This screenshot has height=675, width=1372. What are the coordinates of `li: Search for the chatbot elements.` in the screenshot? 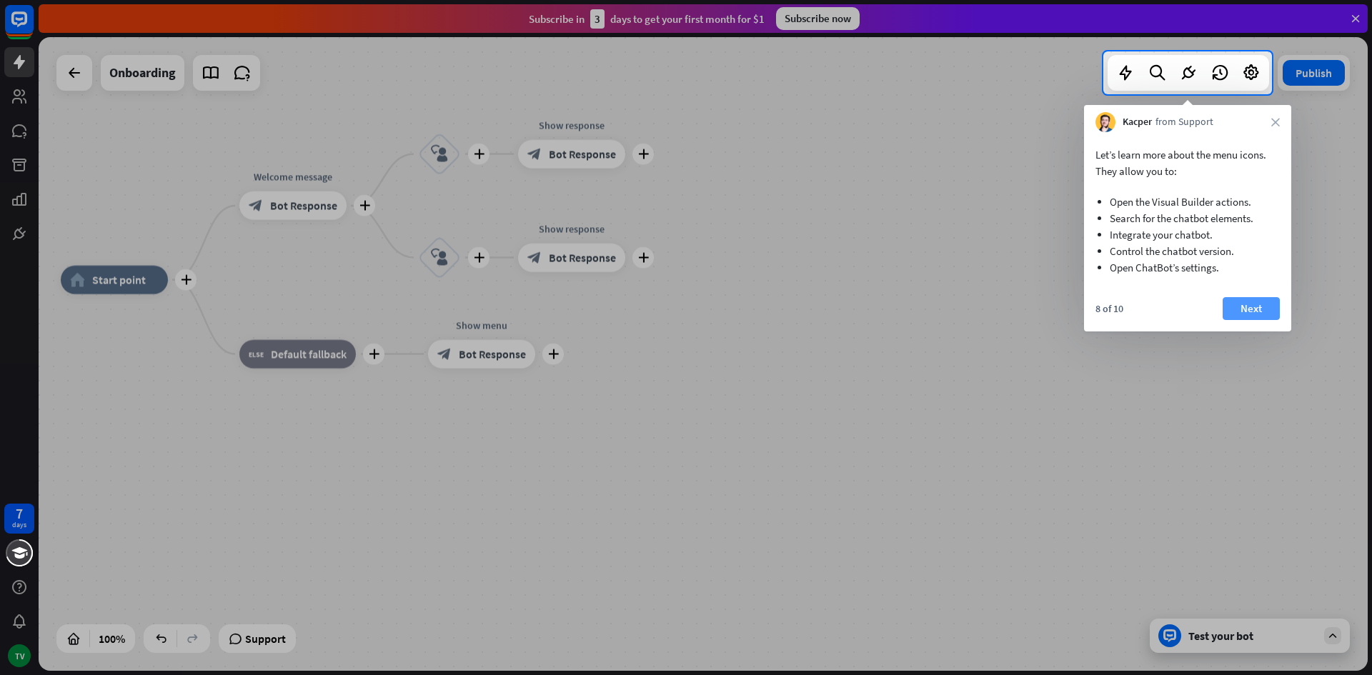 It's located at (1187, 218).